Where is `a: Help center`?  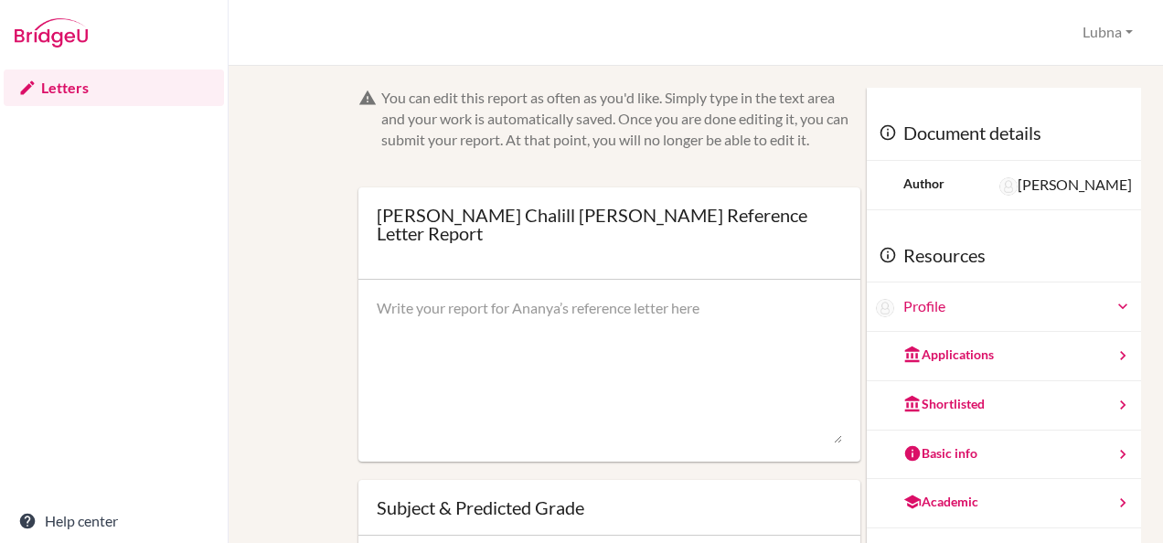 a: Help center is located at coordinates (113, 521).